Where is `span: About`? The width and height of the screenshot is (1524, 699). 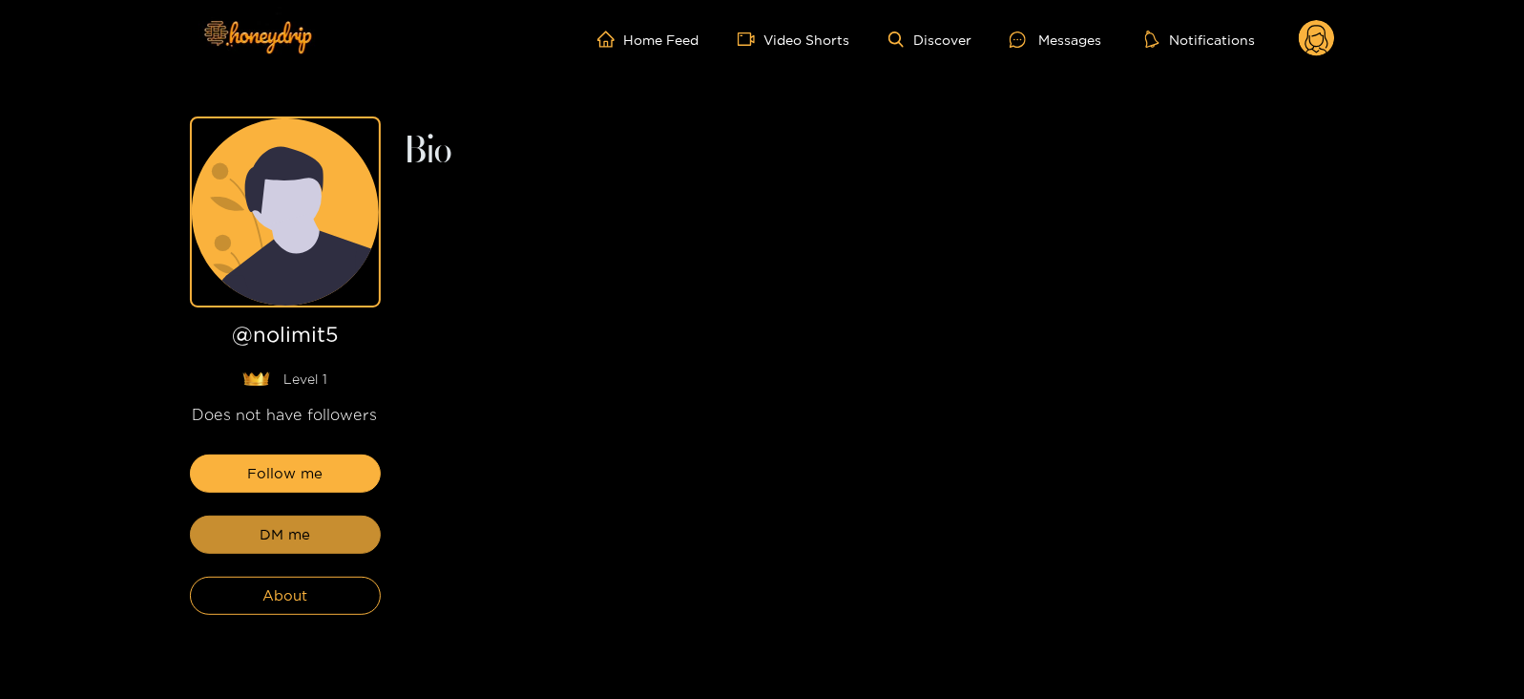
span: About is located at coordinates (284, 596).